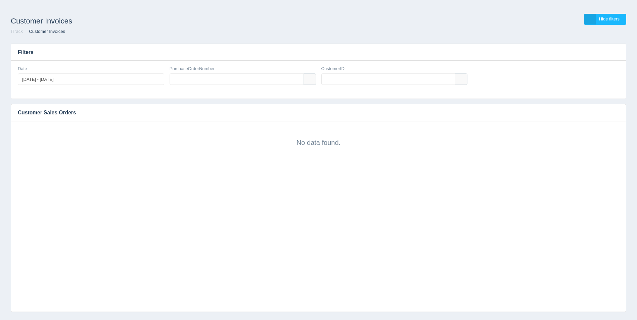 The height and width of the screenshot is (320, 637). Describe the element at coordinates (22, 69) in the screenshot. I see `label: Date` at that location.